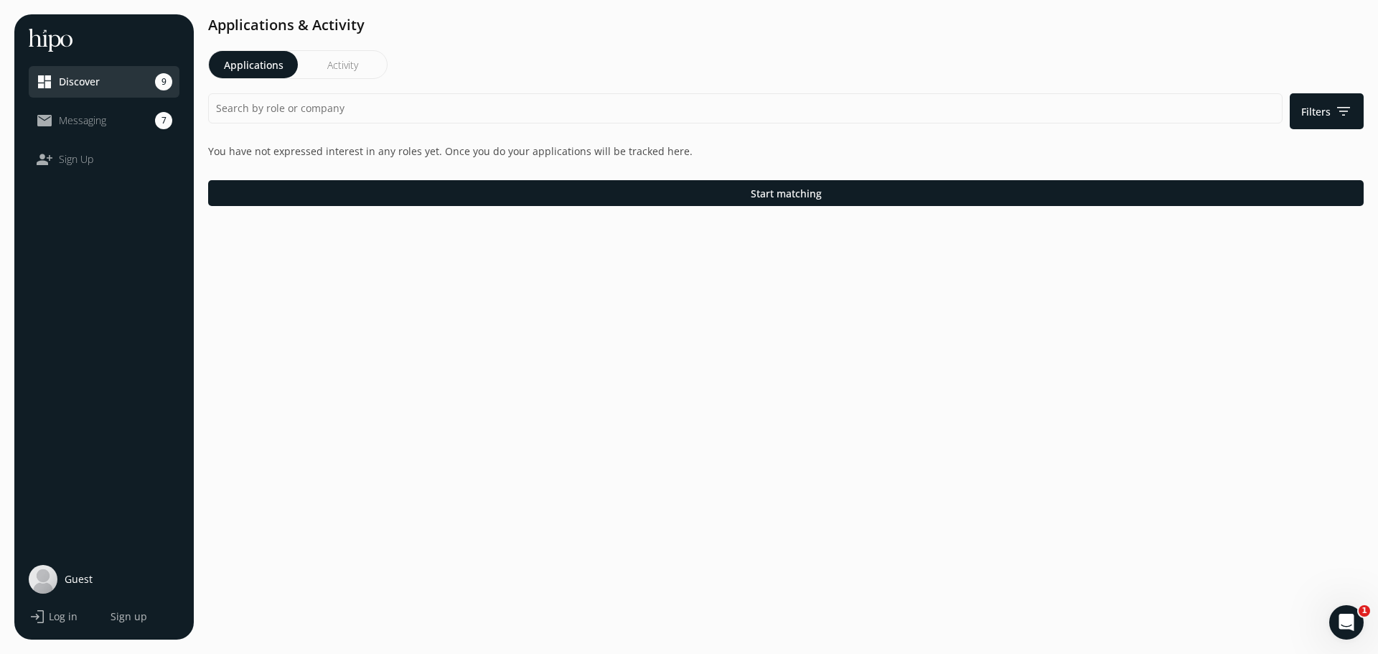 The height and width of the screenshot is (654, 1378). Describe the element at coordinates (78, 579) in the screenshot. I see `span: Guest` at that location.